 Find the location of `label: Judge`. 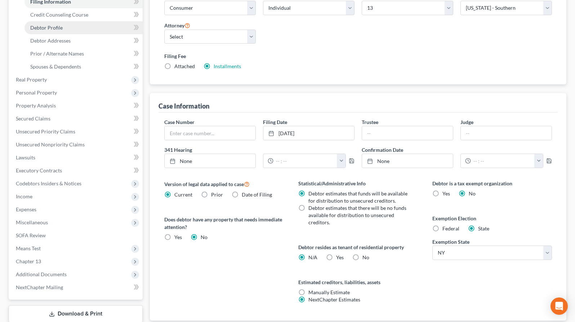

label: Judge is located at coordinates (467, 122).